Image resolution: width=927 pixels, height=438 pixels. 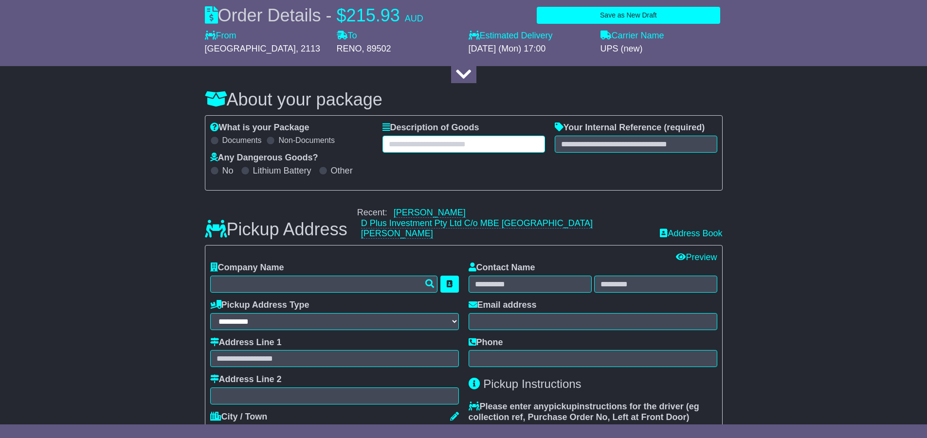 What do you see at coordinates (276, 230) in the screenshot?
I see `h3: Pickup Address` at bounding box center [276, 230].